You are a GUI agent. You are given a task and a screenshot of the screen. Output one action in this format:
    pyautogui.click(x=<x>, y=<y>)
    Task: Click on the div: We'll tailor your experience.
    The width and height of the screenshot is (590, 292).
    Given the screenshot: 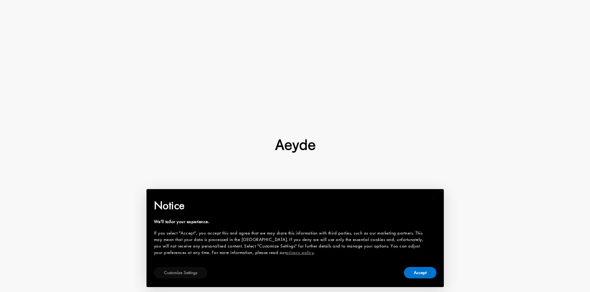 What is the action you would take?
    pyautogui.click(x=290, y=222)
    